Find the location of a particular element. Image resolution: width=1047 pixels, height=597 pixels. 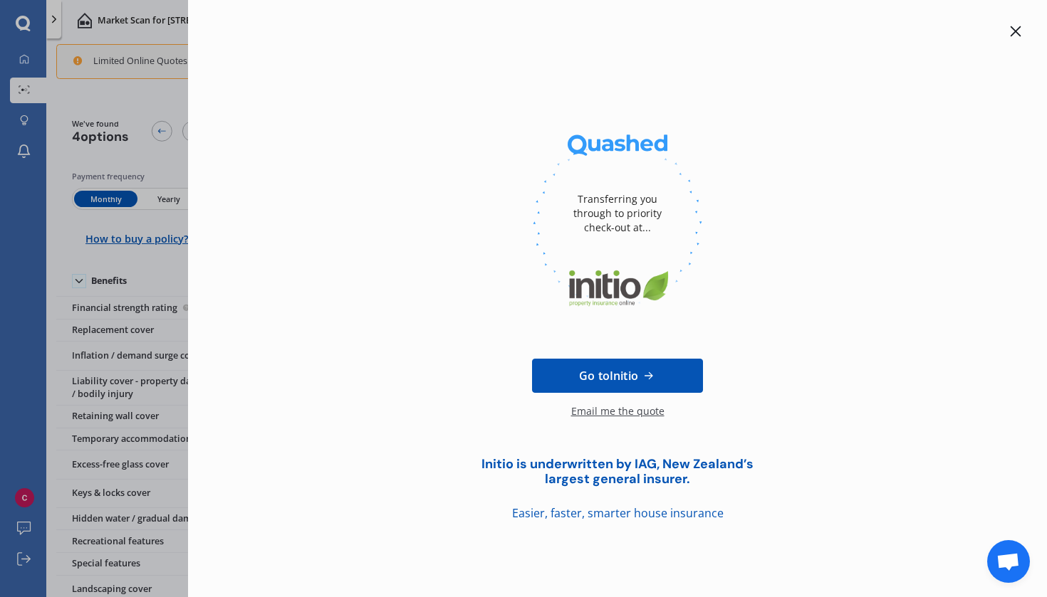

a: Go toInitio is located at coordinates (617, 376).